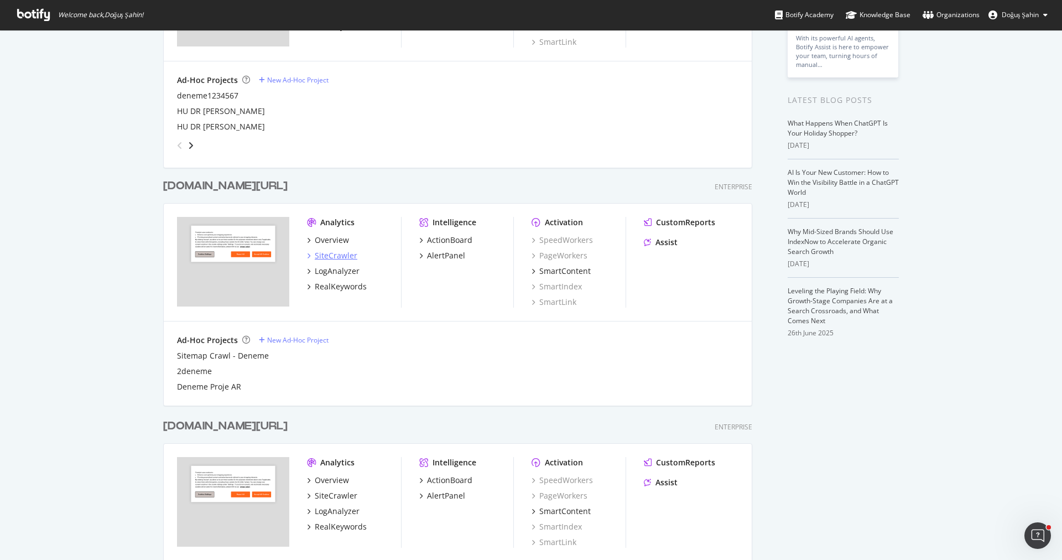 This screenshot has height=560, width=1062. Describe the element at coordinates (209, 387) in the screenshot. I see `a: Deneme Proje AR` at that location.